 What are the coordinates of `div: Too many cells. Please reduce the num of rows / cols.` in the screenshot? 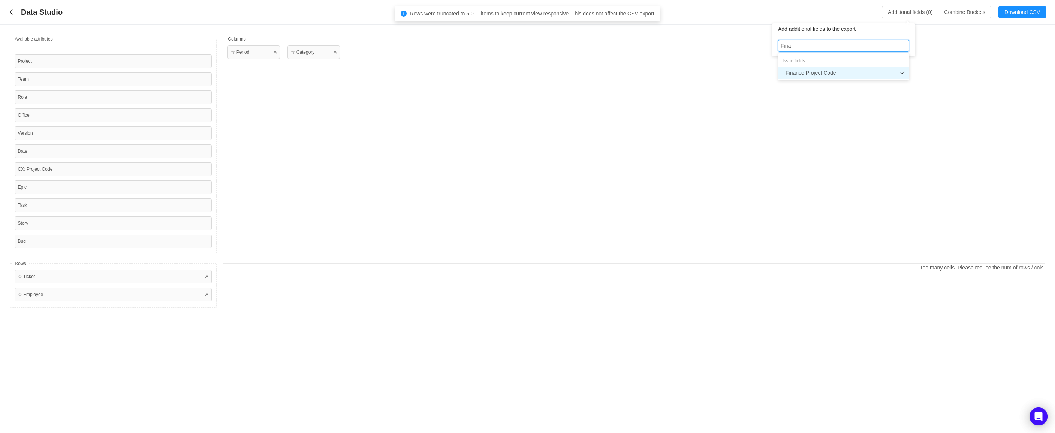 It's located at (634, 267).